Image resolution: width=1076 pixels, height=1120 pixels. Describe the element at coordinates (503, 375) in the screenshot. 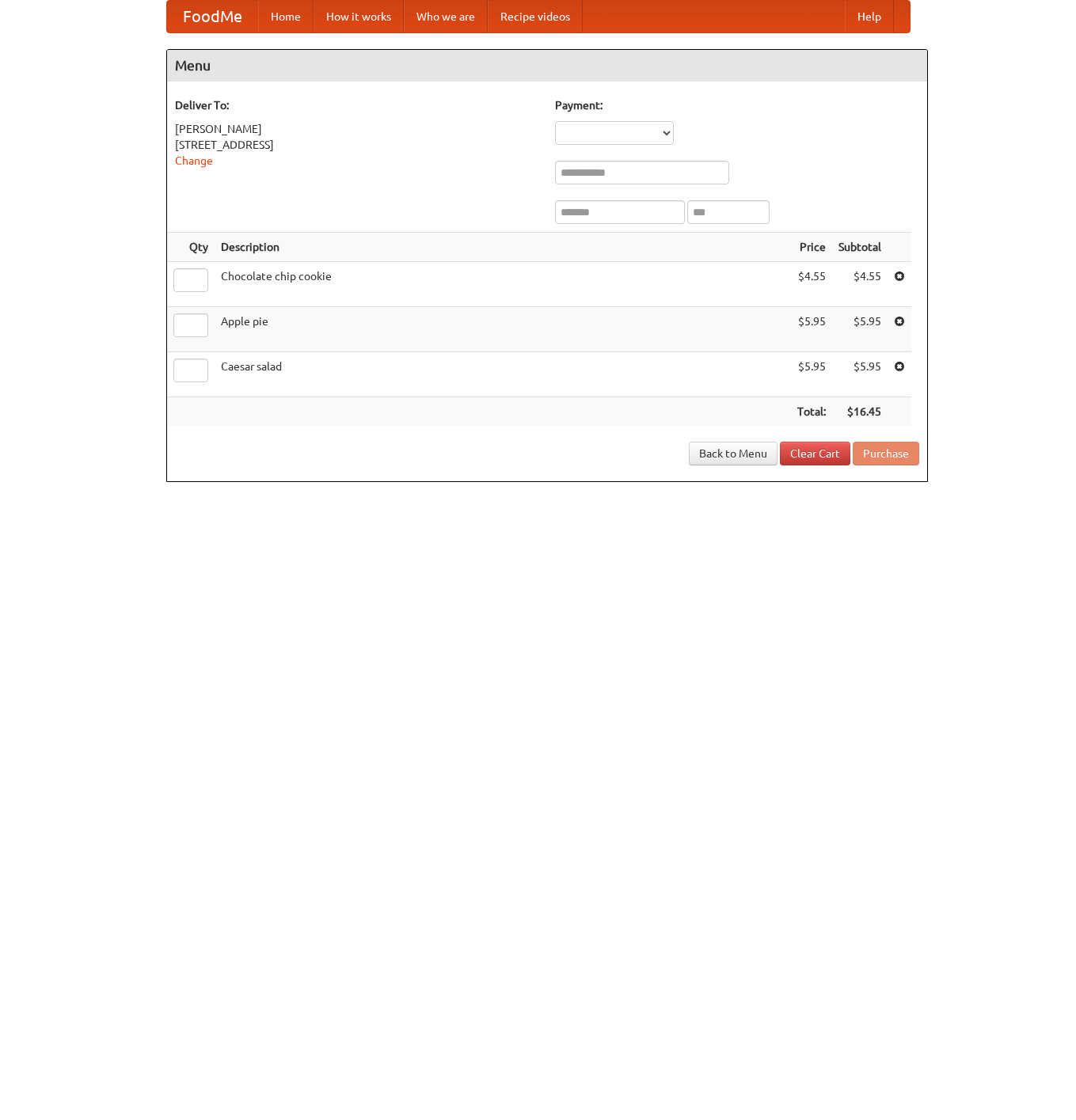

I see `td: Caesar salad` at that location.